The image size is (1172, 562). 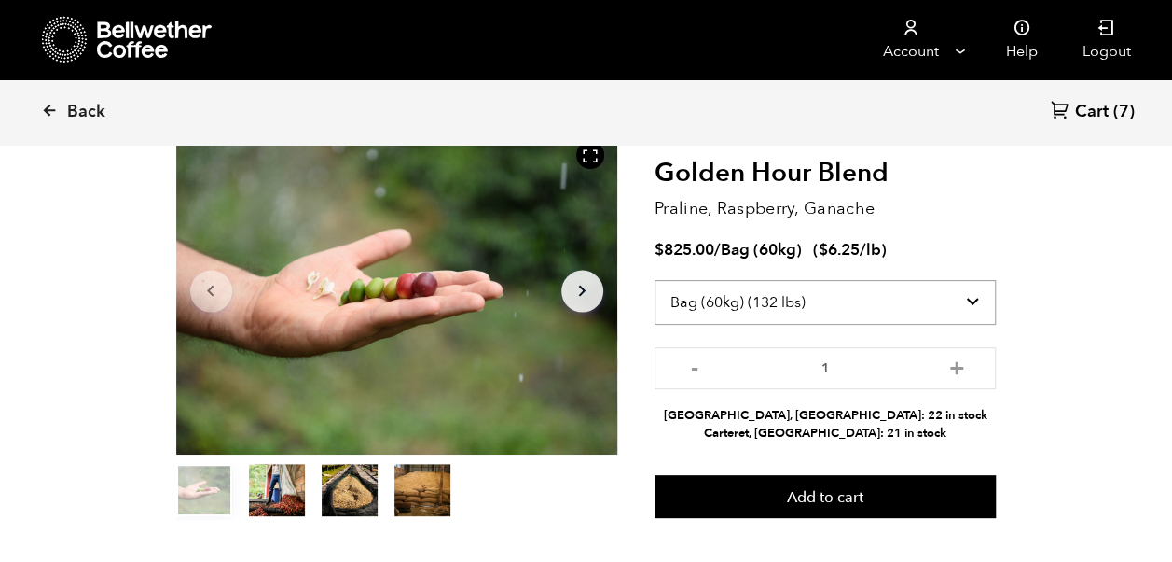 I want to click on span: Cart, so click(x=1092, y=112).